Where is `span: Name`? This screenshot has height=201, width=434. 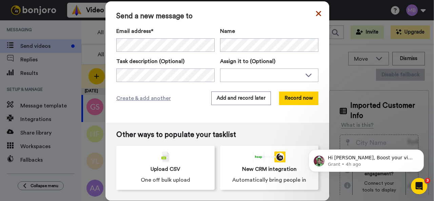
span: Name is located at coordinates (228, 31).